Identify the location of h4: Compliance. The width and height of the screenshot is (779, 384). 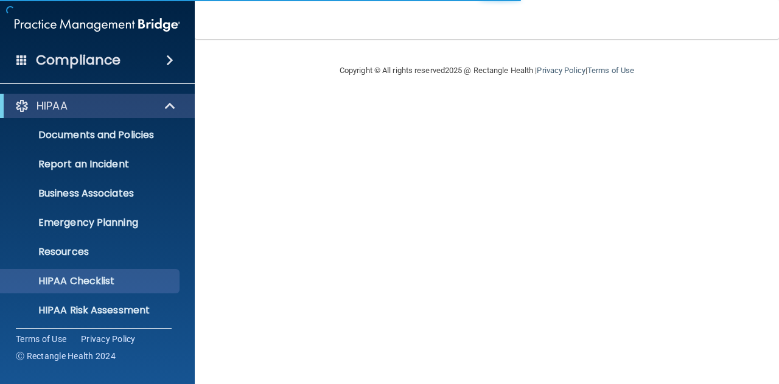
(78, 60).